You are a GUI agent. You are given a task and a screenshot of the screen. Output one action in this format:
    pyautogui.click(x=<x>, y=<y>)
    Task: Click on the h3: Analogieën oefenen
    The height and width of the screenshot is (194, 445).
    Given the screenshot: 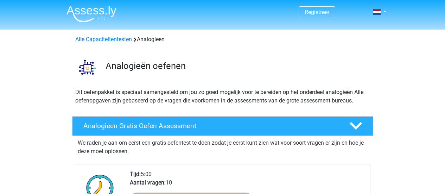 What is the action you would take?
    pyautogui.click(x=236, y=66)
    